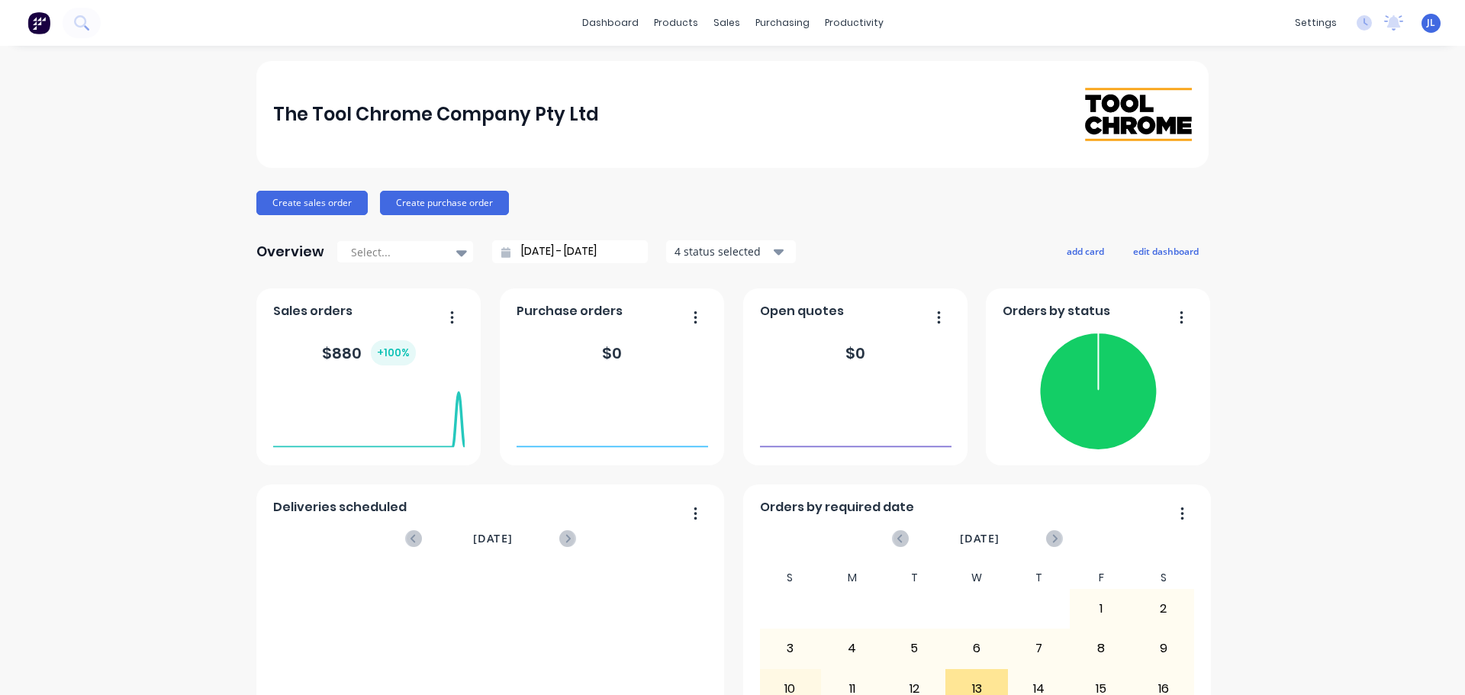 The height and width of the screenshot is (695, 1465). What do you see at coordinates (1431, 23) in the screenshot?
I see `span: JL` at bounding box center [1431, 23].